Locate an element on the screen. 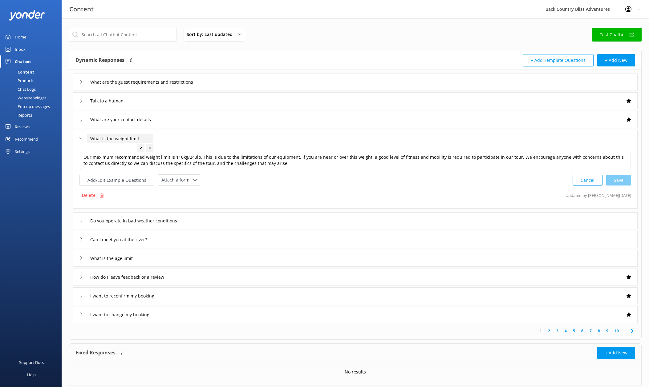  a: Pop-up messages is located at coordinates (33, 107).